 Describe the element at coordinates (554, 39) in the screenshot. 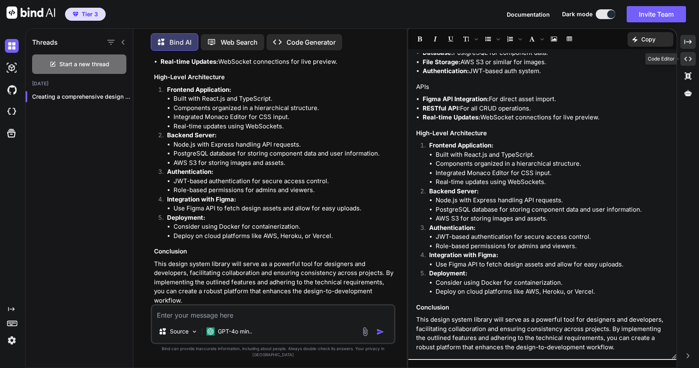

I see `span: Insert Image` at that location.